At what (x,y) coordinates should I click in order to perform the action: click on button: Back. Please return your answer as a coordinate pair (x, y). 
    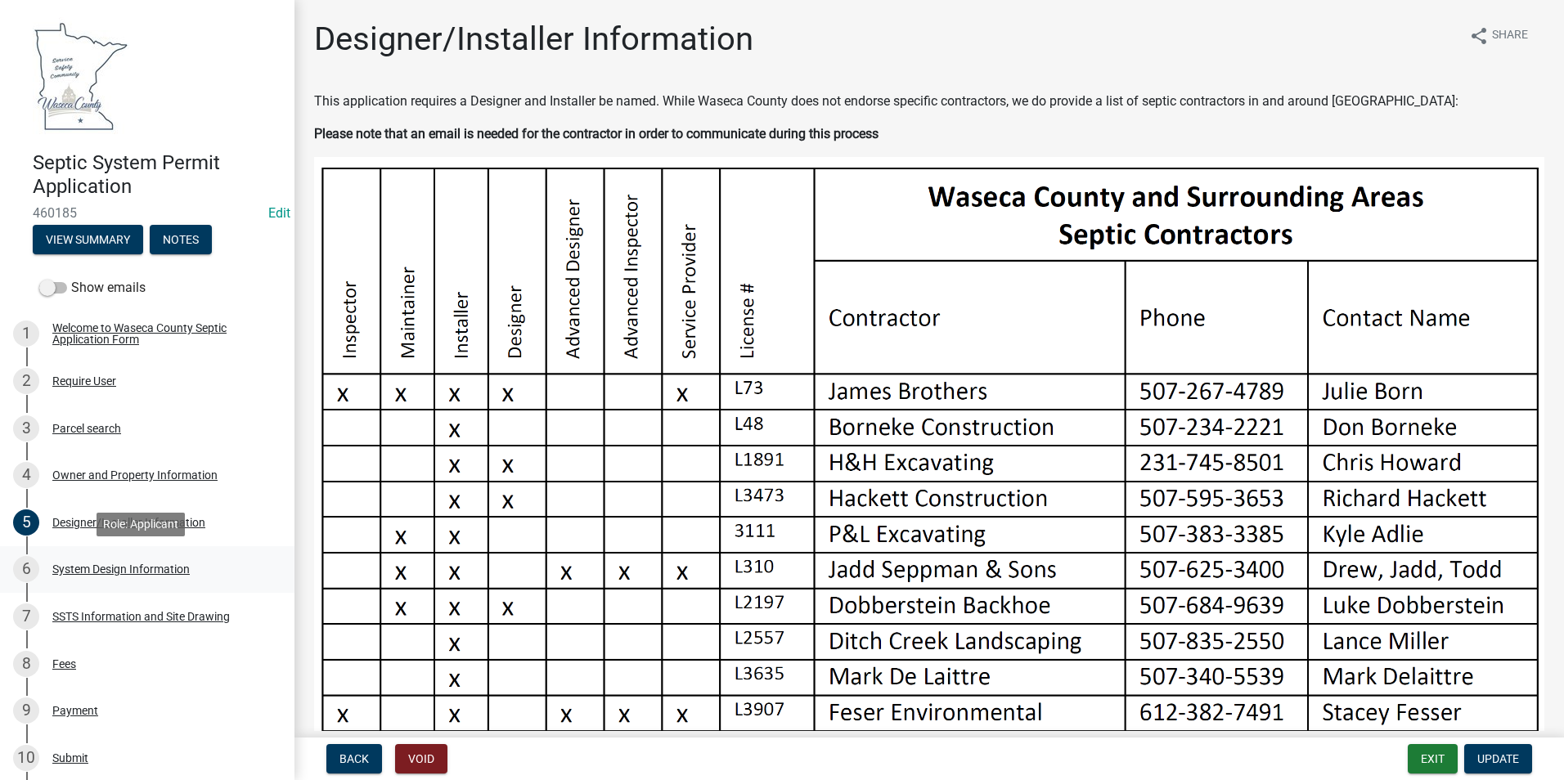
    Looking at the image, I should click on (354, 759).